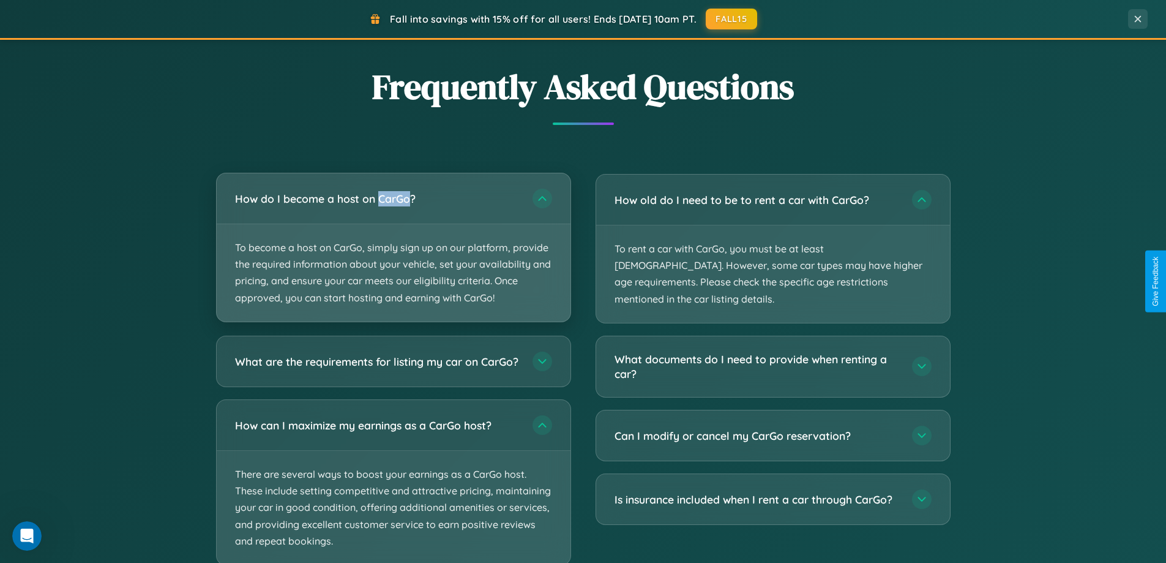 Image resolution: width=1166 pixels, height=563 pixels. What do you see at coordinates (757, 366) in the screenshot?
I see `h3: What documents do I need to provide when renting a car?` at bounding box center [757, 366].